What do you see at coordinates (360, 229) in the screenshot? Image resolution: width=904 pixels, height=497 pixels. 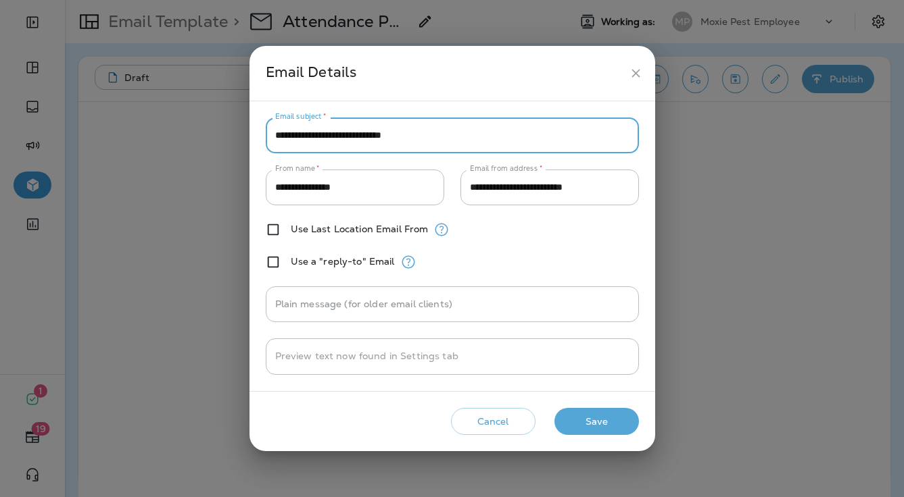 I see `label: Use Last Location Email From` at bounding box center [360, 229].